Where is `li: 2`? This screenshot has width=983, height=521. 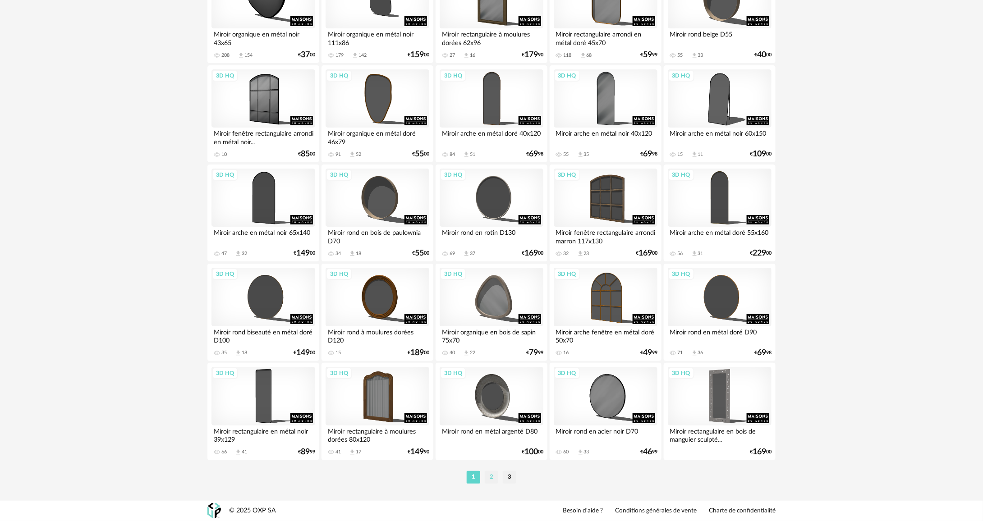 li: 2 is located at coordinates (491, 478).